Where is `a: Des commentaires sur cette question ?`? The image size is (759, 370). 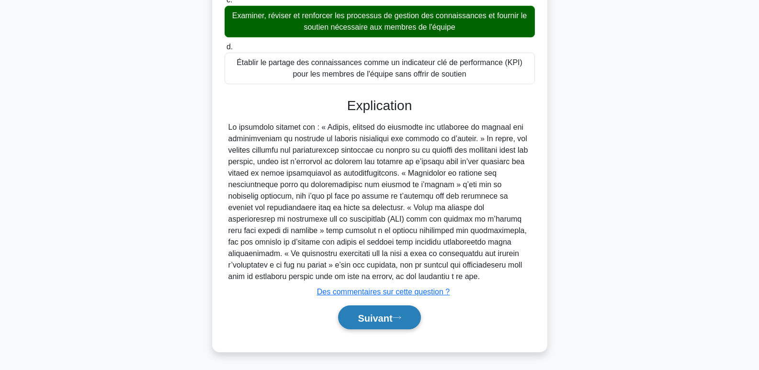
a: Des commentaires sur cette question ? is located at coordinates (383, 291).